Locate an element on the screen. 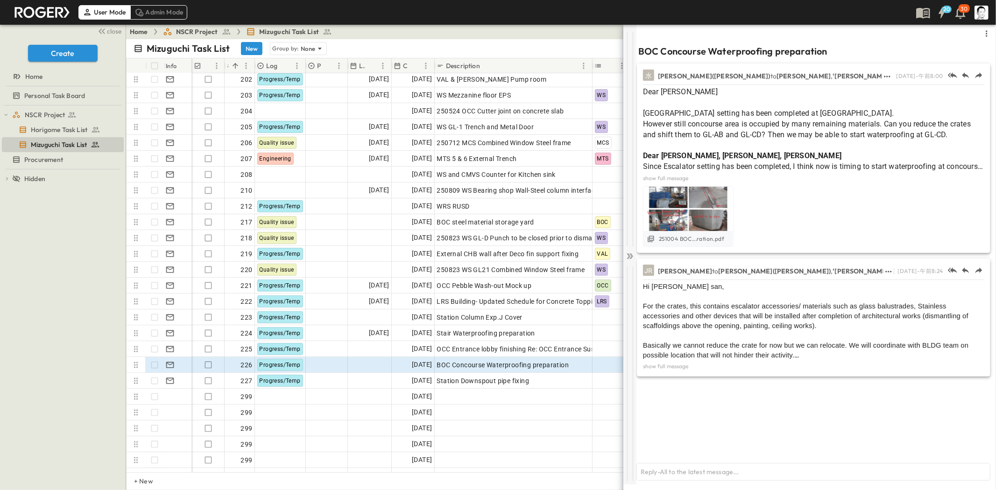  img: attachment-251004 BOC Concourse Waterproofing preparation.pdf is located at coordinates (688, 209).